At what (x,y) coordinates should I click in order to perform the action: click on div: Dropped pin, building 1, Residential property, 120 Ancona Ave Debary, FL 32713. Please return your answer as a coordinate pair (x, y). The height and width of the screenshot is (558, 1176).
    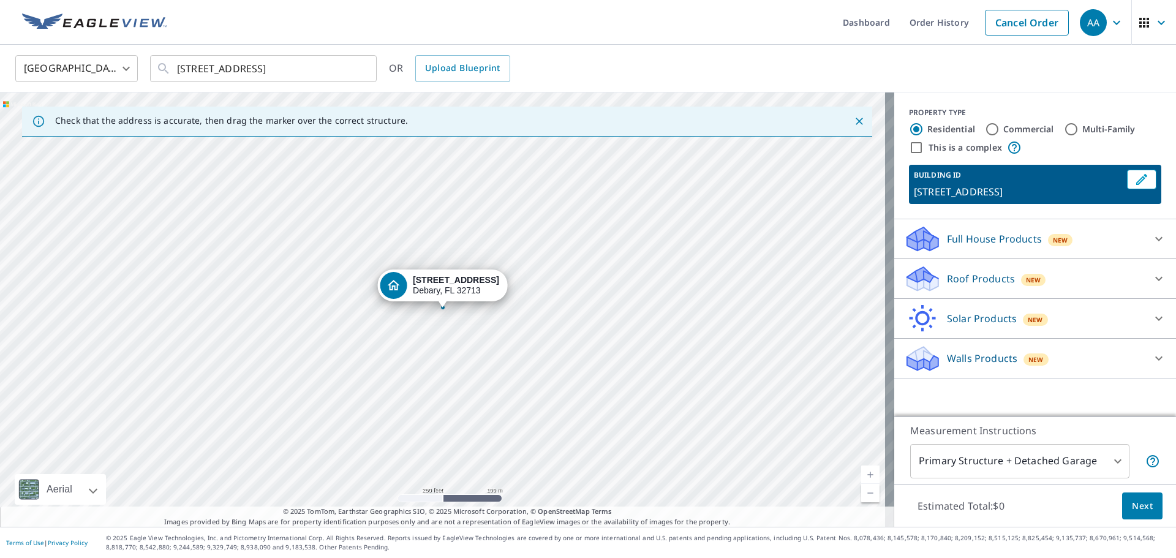
    Looking at the image, I should click on (442, 288).